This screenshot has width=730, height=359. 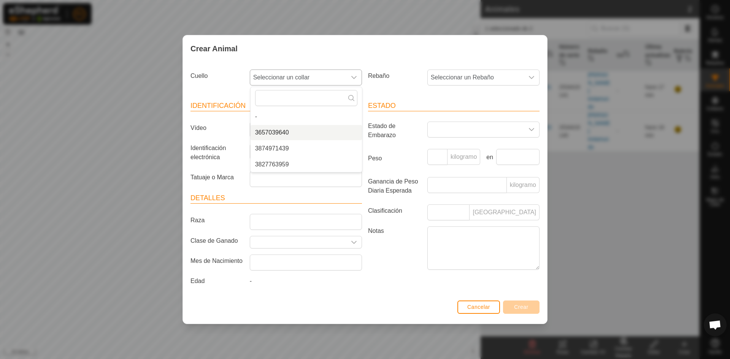 What do you see at coordinates (476, 78) in the screenshot?
I see `span: Seleccionar un Rebaño` at bounding box center [476, 78].